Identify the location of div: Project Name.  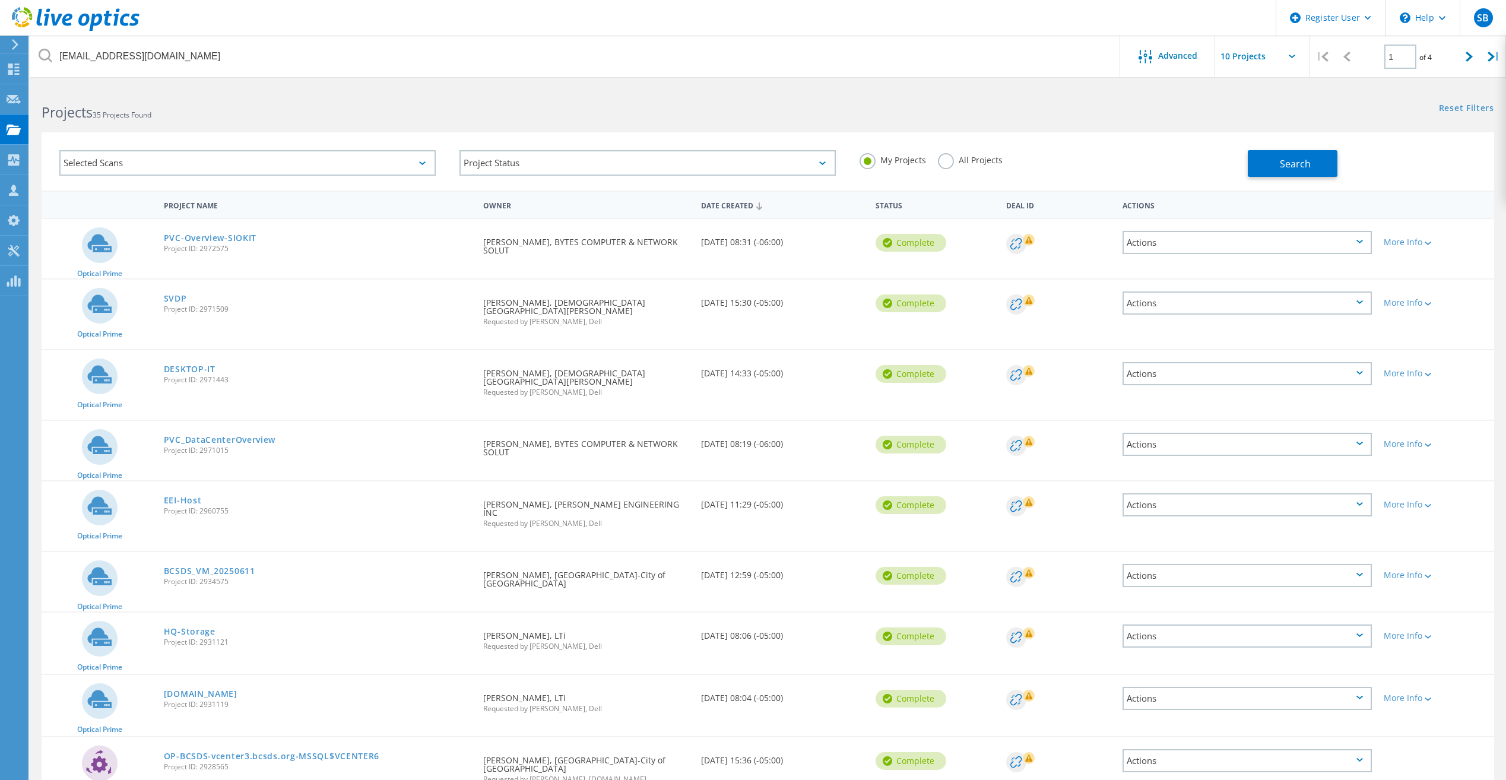
(318, 204).